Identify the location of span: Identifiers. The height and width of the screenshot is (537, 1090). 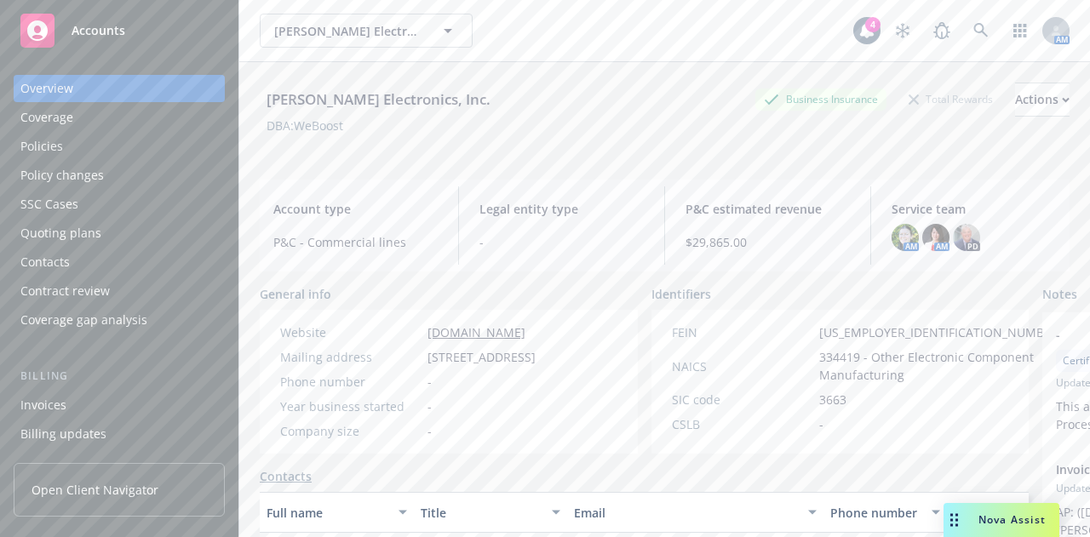
(681, 294).